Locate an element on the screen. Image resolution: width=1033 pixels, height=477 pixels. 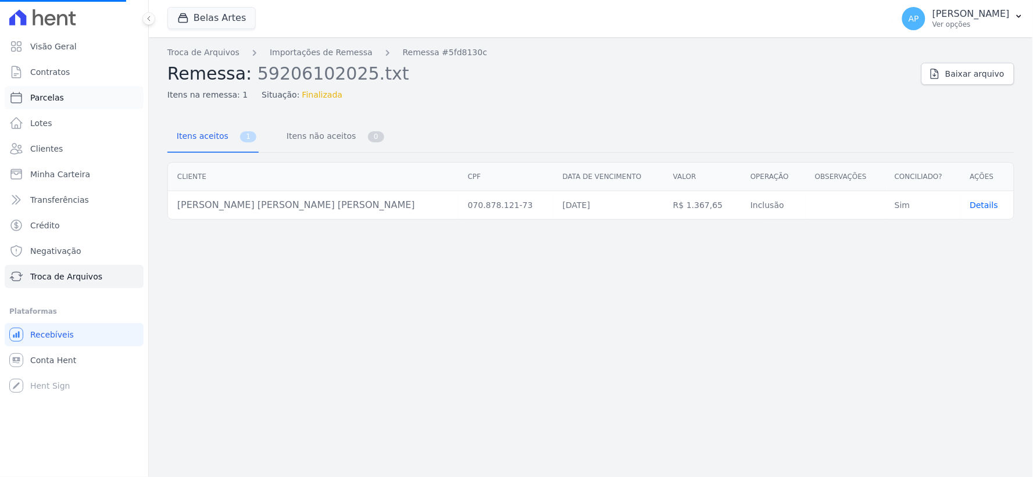
span: translation missing: pt-BR.manager.charges.file_imports.show.table_row.details is located at coordinates (984, 205).